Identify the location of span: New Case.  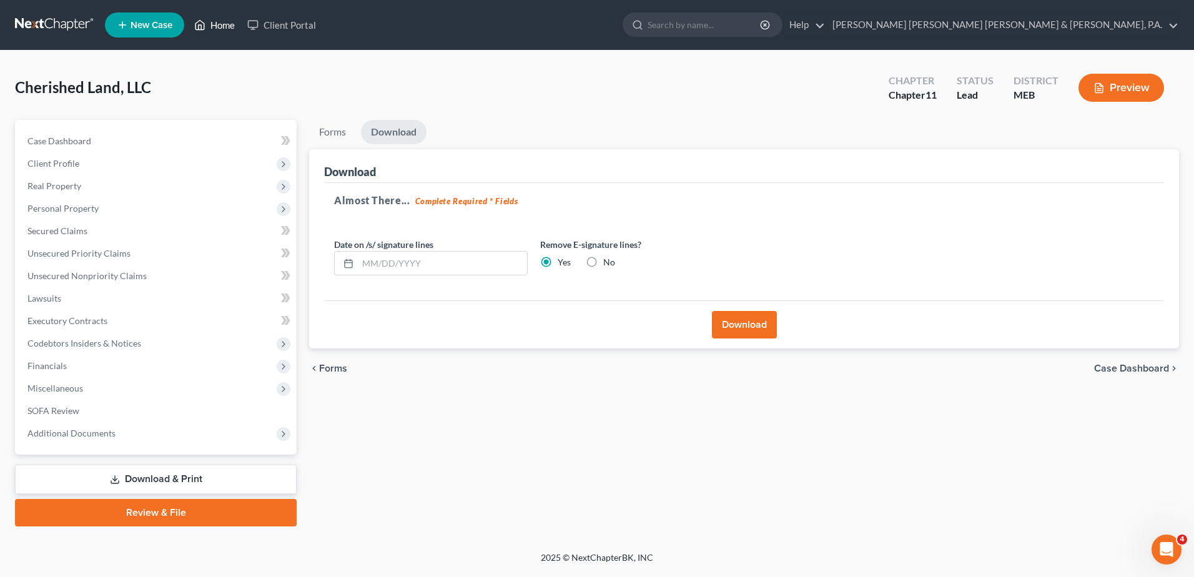
(151, 25).